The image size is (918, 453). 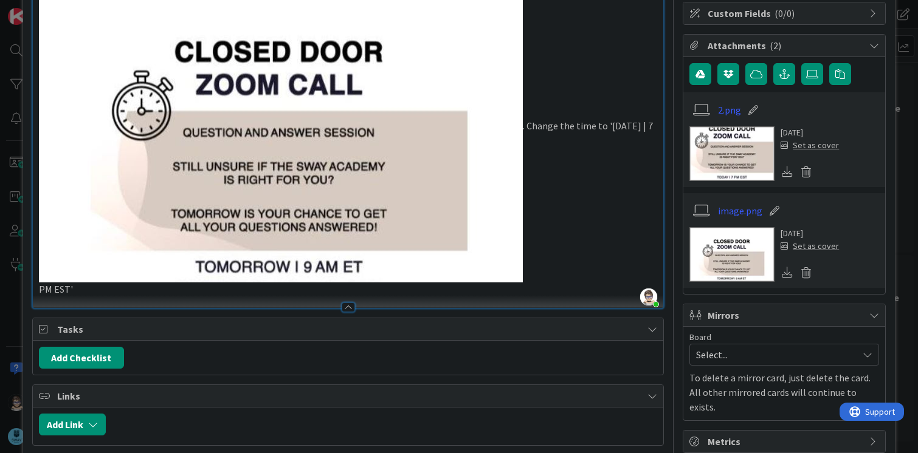 I want to click on a: image.png, so click(x=740, y=211).